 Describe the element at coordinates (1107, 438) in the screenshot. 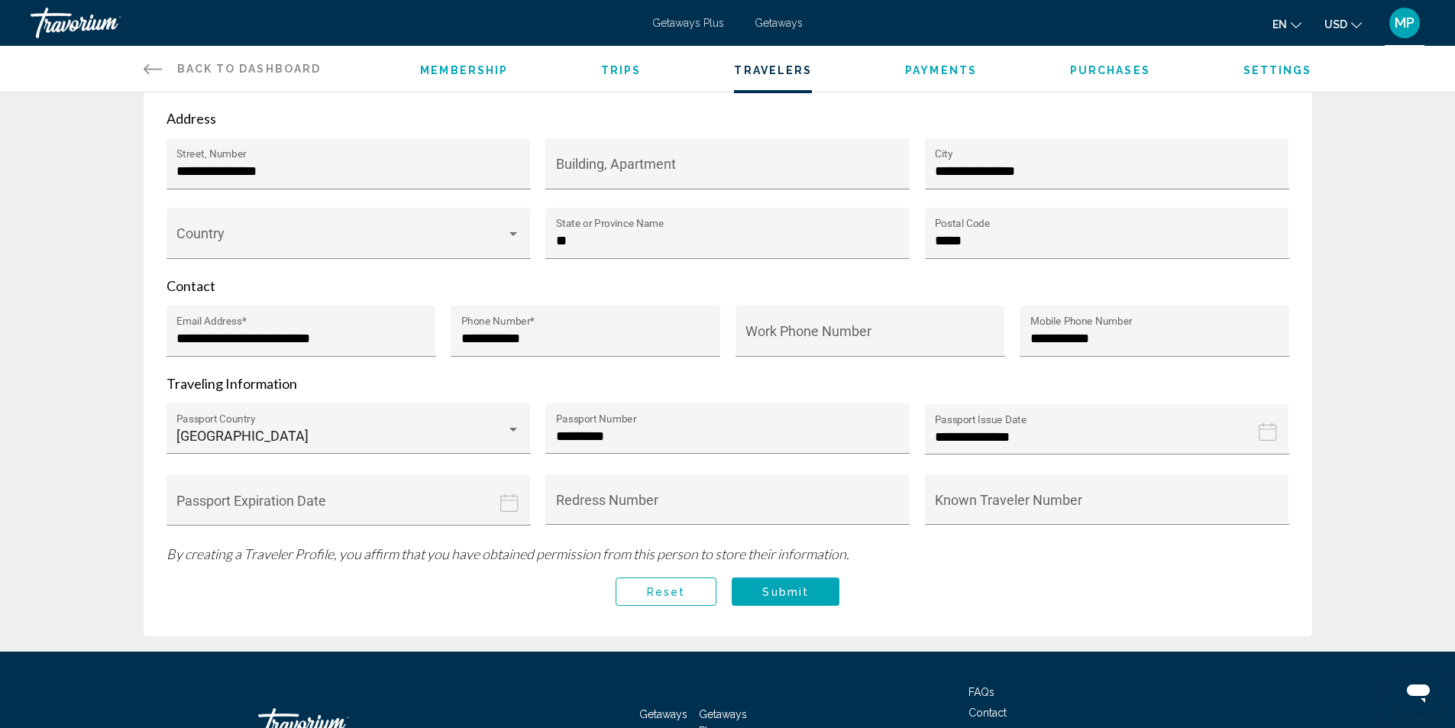

I see `button: Passport issue date` at that location.